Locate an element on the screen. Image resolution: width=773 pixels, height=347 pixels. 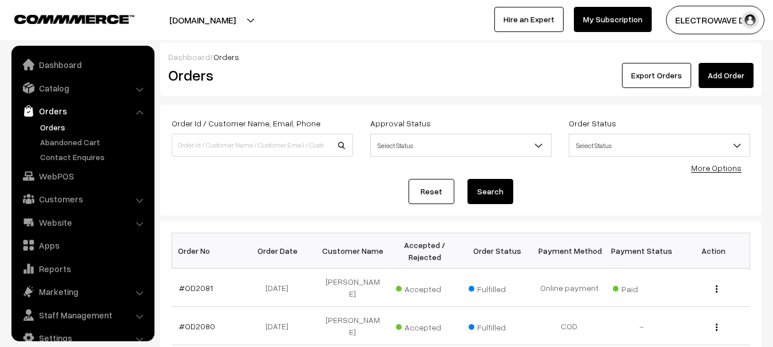
a: WebPOS is located at coordinates (82, 176).